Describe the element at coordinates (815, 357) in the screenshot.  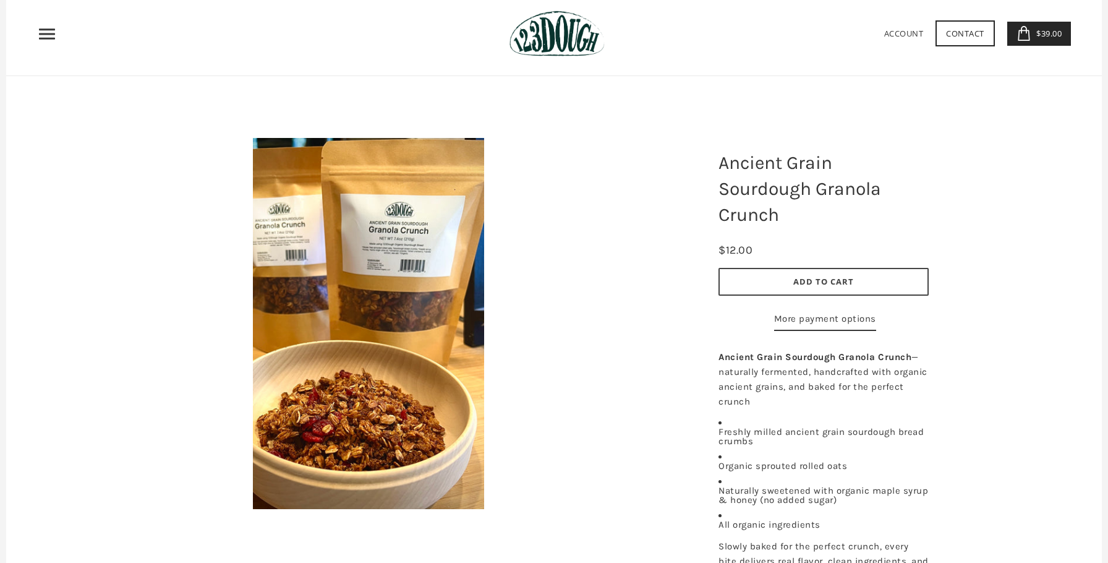
I see `b: Ancient Grain Sourdough Granola Crunch` at that location.